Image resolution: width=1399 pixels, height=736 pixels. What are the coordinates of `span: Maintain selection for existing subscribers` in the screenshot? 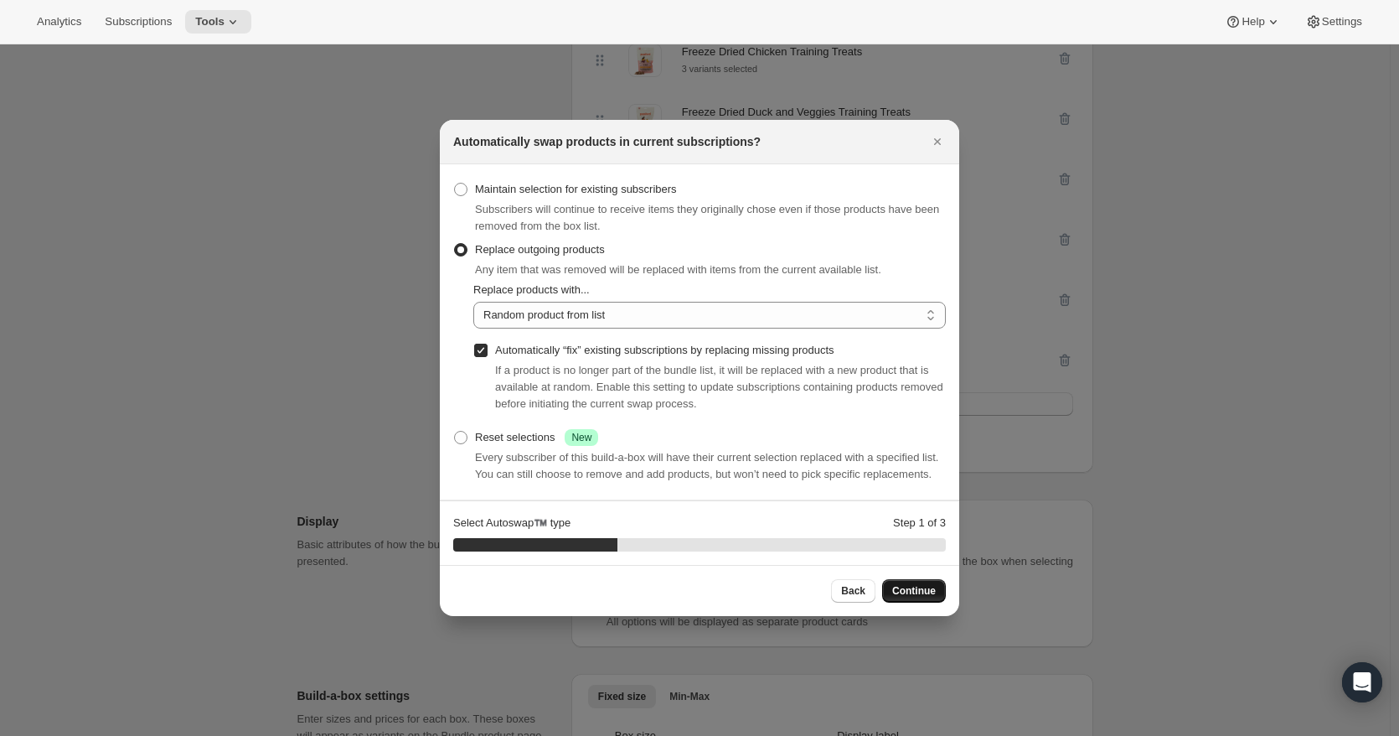 It's located at (576, 189).